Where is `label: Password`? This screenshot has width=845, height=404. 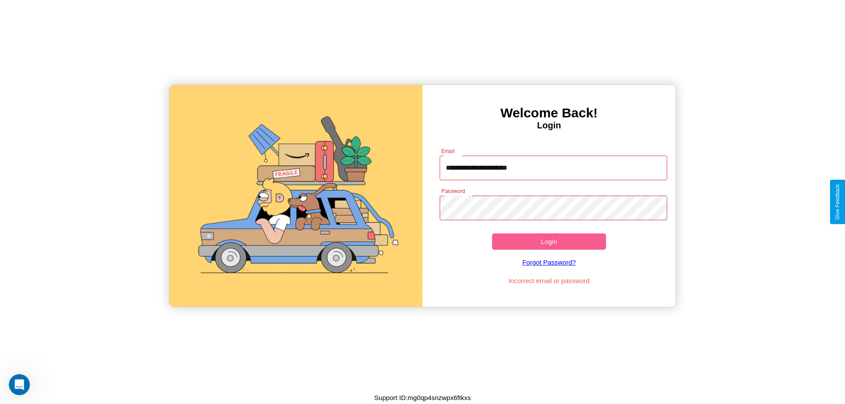
label: Password is located at coordinates (453, 191).